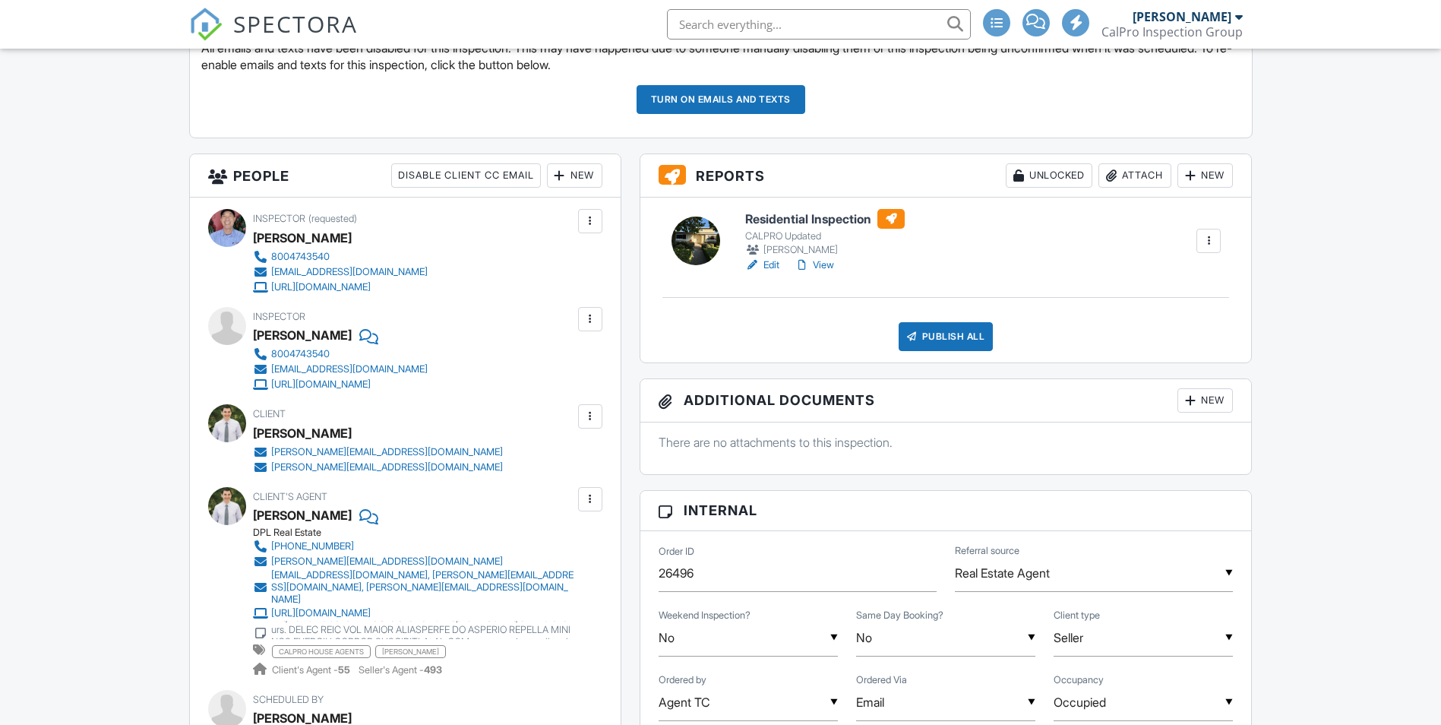 The height and width of the screenshot is (725, 1441). I want to click on span: Scheduled By, so click(288, 699).